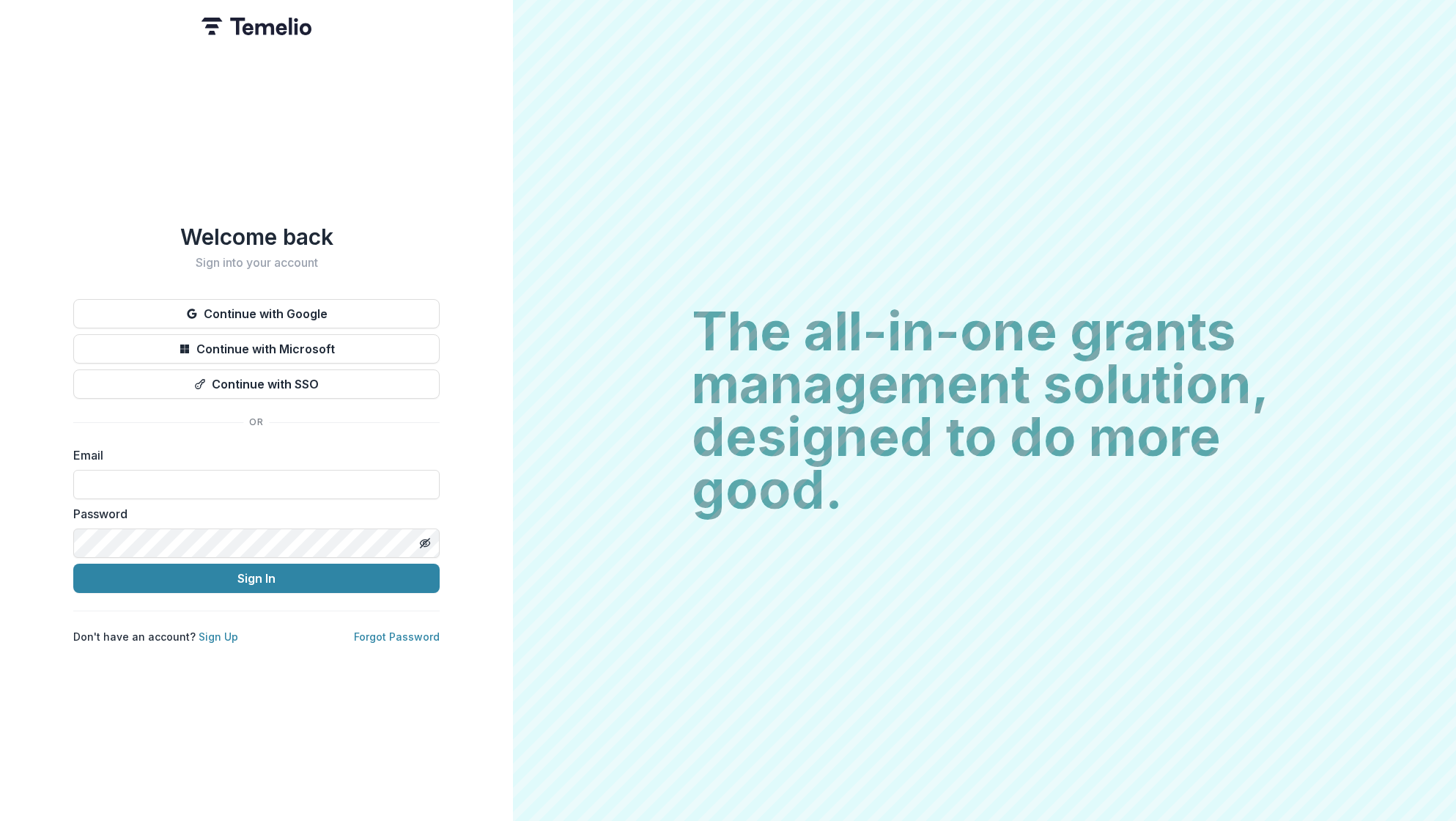 This screenshot has width=1456, height=821. Describe the element at coordinates (252, 455) in the screenshot. I see `label: Email` at that location.